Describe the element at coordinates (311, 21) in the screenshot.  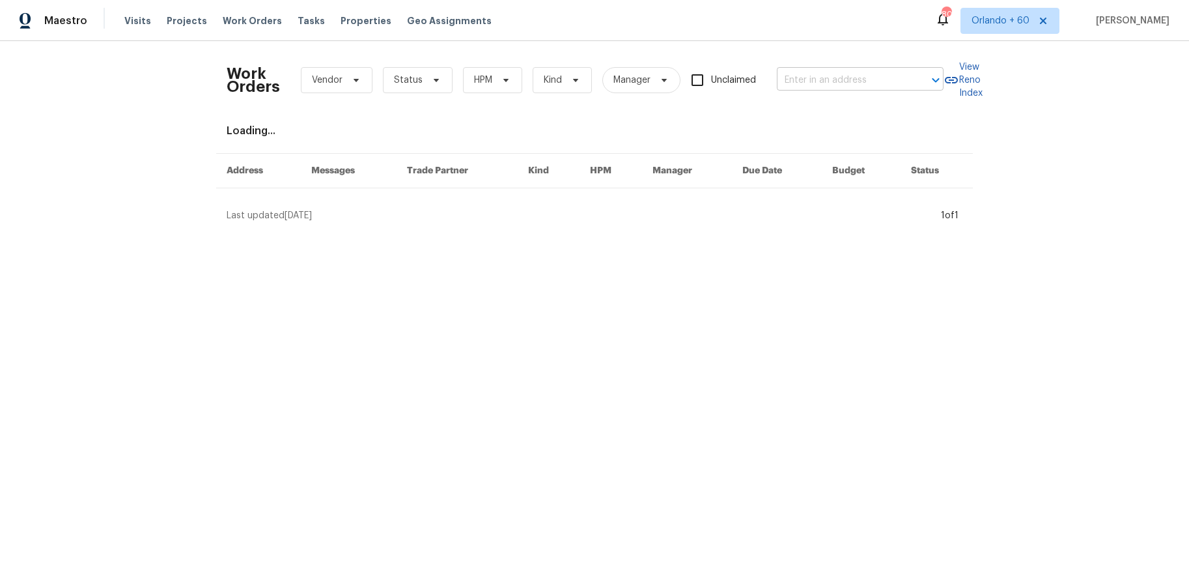
I see `span: Tasks` at that location.